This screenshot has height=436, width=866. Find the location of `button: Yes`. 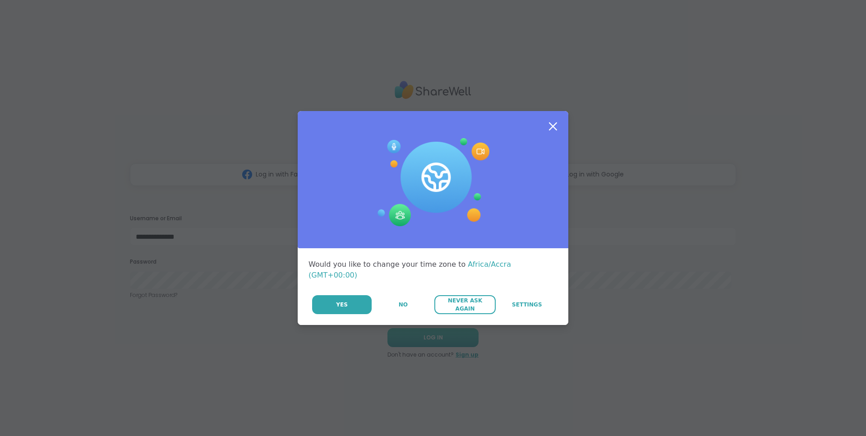

button: Yes is located at coordinates (342, 304).